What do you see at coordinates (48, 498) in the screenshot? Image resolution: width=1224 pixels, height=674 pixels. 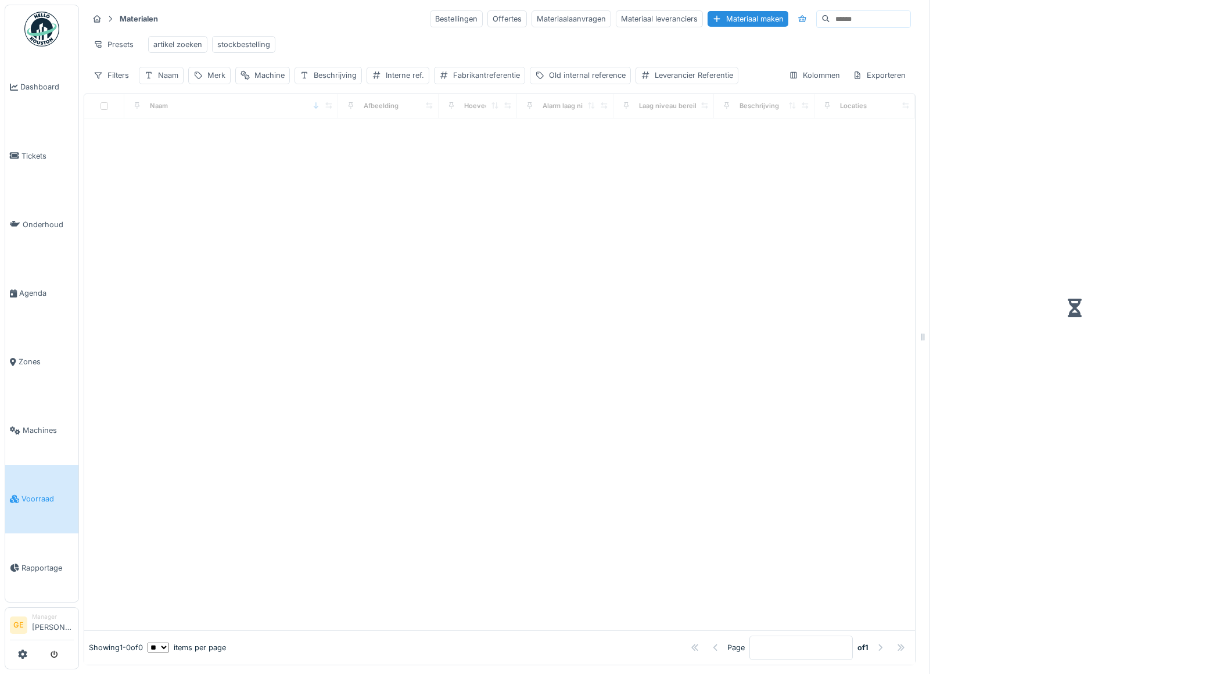 I see `span: Voorraad` at bounding box center [48, 498].